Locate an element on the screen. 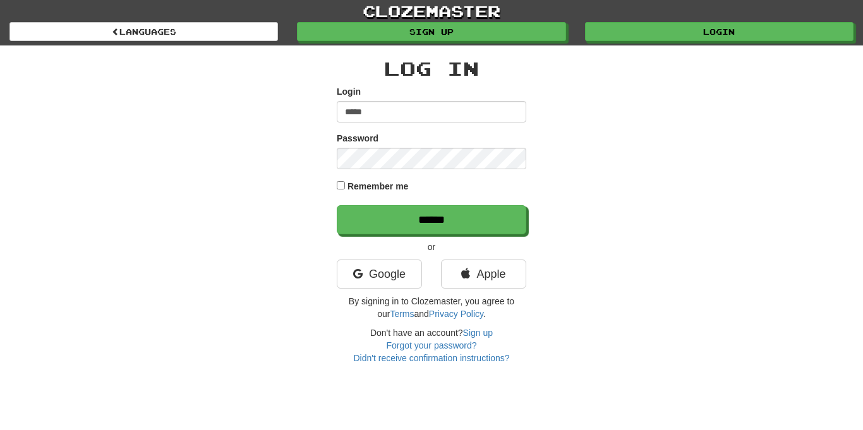  p: By signing in to Clozemaster, you agree to our and . is located at coordinates (432, 308).